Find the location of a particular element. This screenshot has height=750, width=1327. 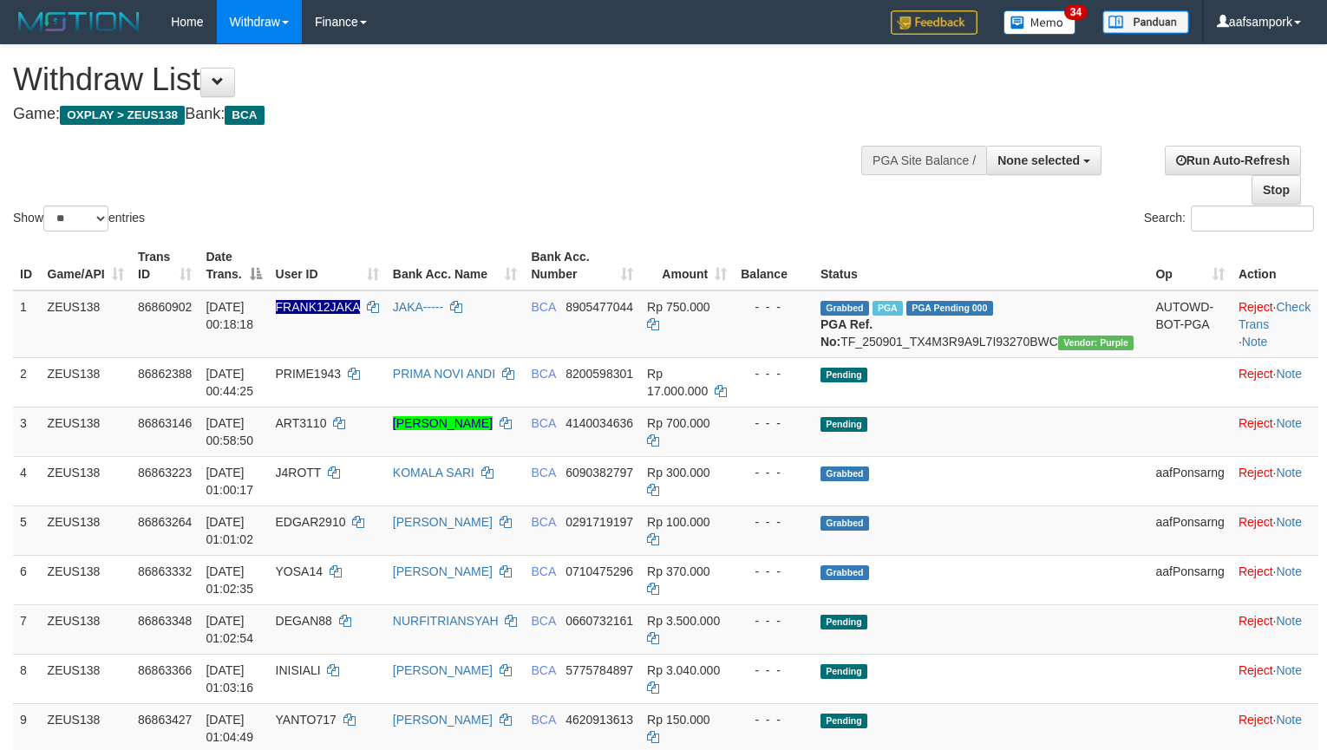

span: Rp 3.040.000 is located at coordinates (683, 670).